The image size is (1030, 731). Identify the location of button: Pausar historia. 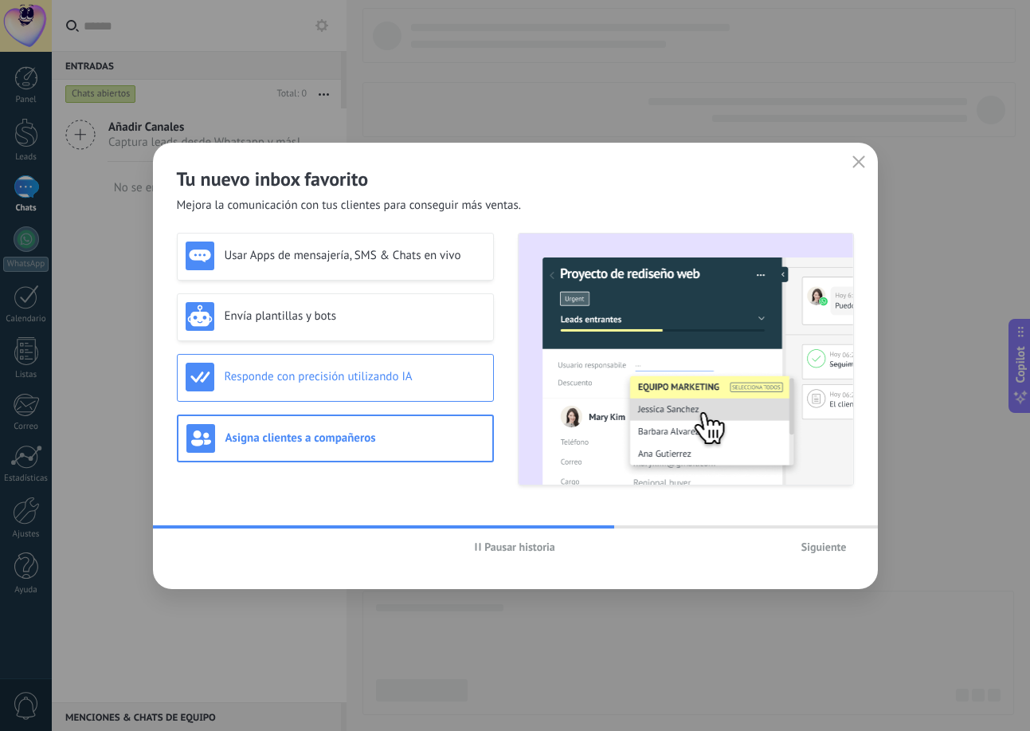
(515, 547).